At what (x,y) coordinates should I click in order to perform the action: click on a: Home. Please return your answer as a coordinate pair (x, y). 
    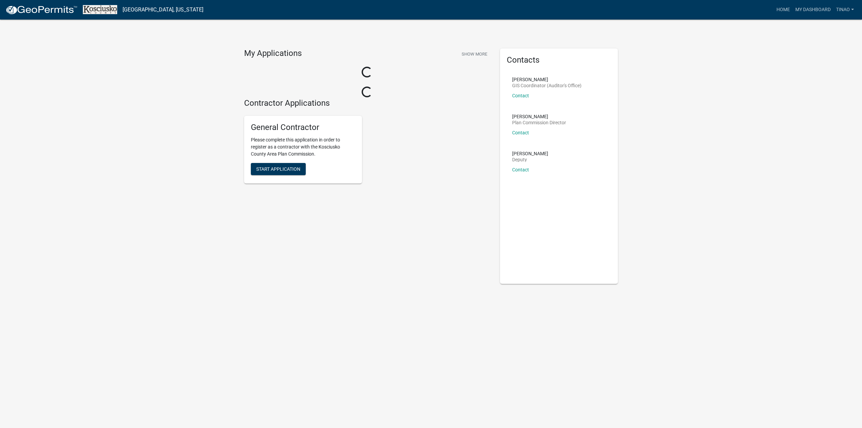
    Looking at the image, I should click on (783, 10).